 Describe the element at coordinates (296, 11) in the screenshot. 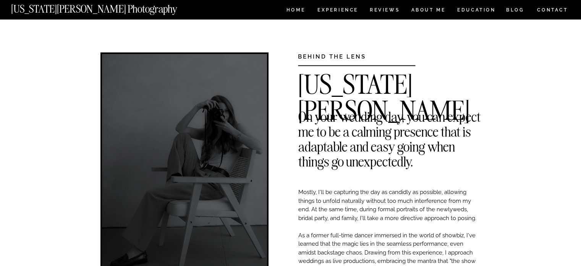

I see `a: HOME` at that location.